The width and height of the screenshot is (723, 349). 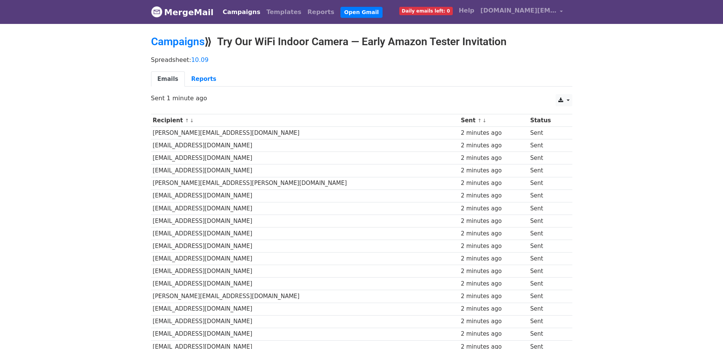 I want to click on a: Help, so click(x=467, y=11).